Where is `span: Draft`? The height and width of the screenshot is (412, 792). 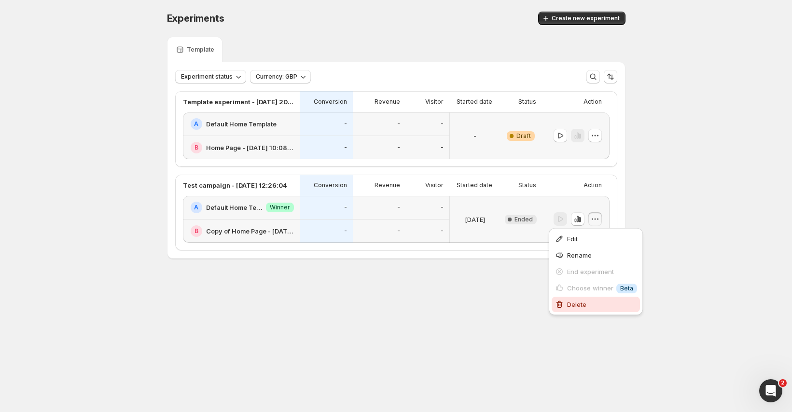 span: Draft is located at coordinates (524, 136).